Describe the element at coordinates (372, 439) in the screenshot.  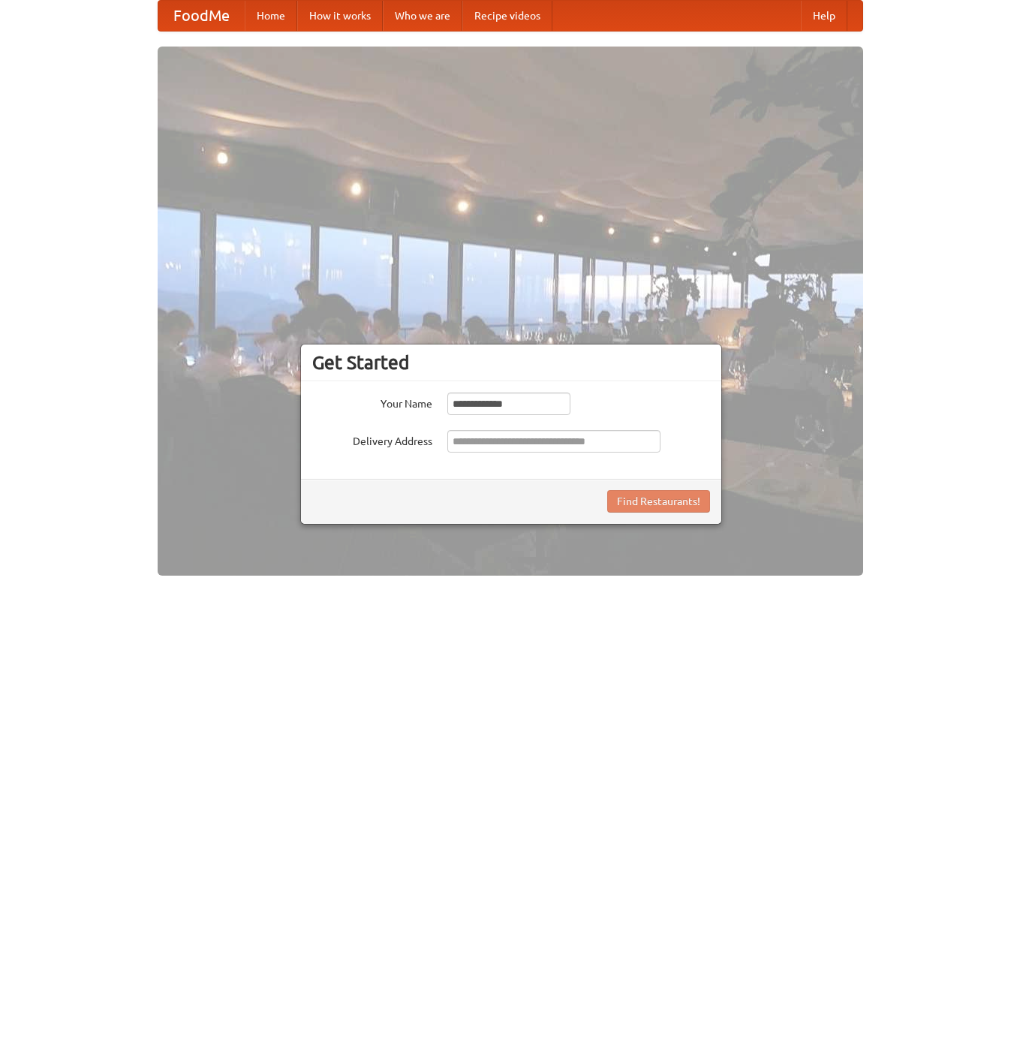
I see `label: Delivery Address` at that location.